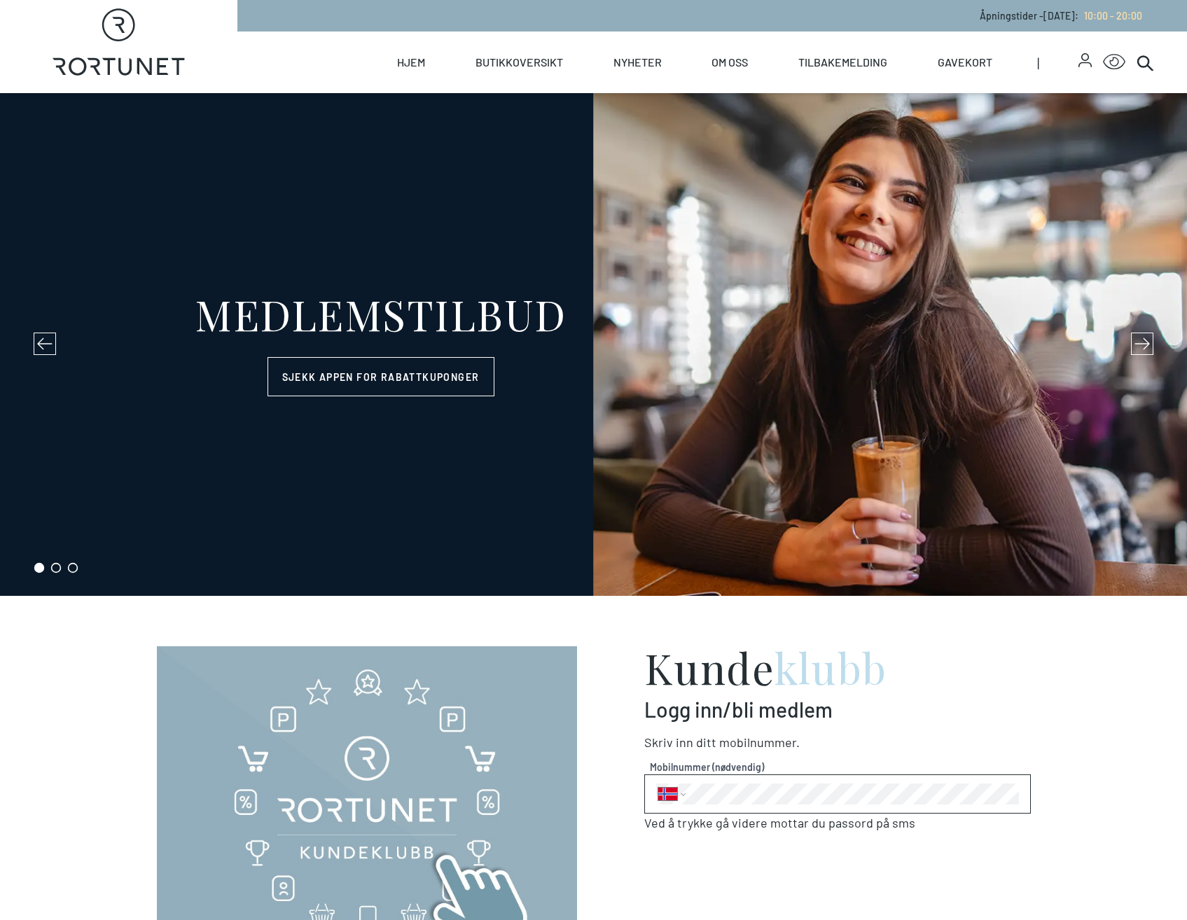 The image size is (1187, 920). What do you see at coordinates (965, 62) in the screenshot?
I see `a: Gavekort` at bounding box center [965, 62].